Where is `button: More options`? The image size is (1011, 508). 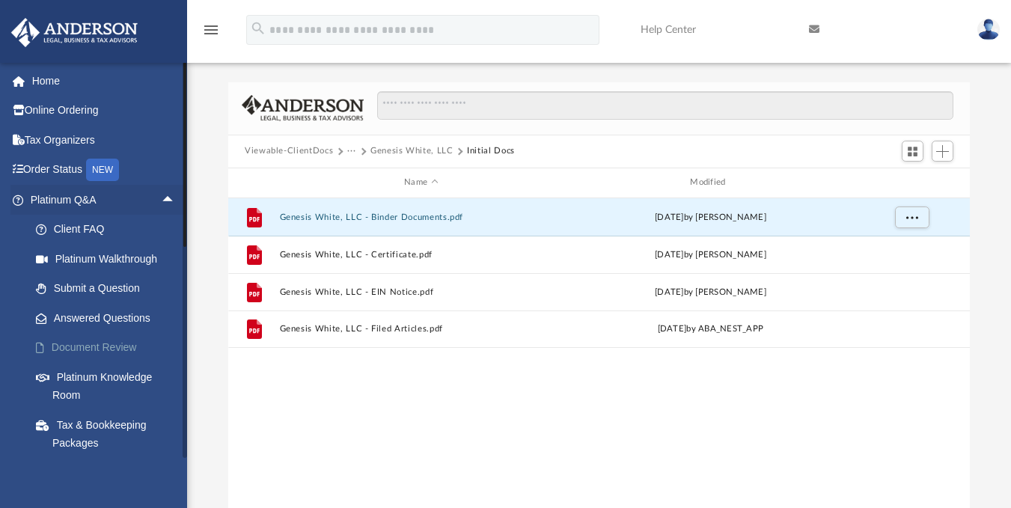 button: More options is located at coordinates (912, 217).